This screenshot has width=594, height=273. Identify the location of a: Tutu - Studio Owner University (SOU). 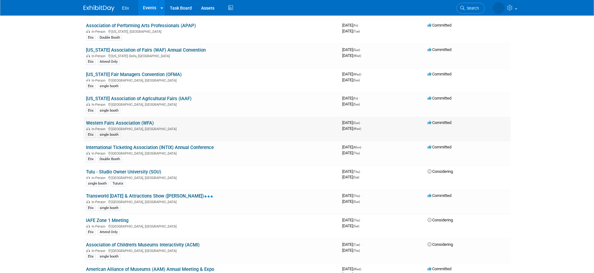
(123, 172).